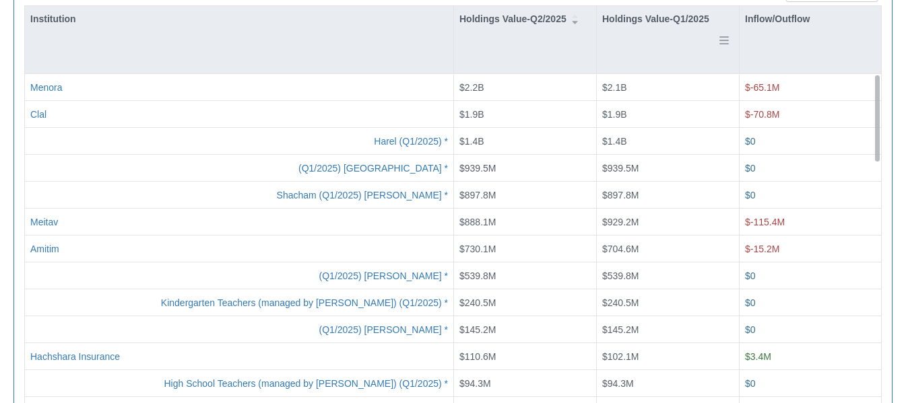  What do you see at coordinates (762, 248) in the screenshot?
I see `span: $-15.2M` at bounding box center [762, 248].